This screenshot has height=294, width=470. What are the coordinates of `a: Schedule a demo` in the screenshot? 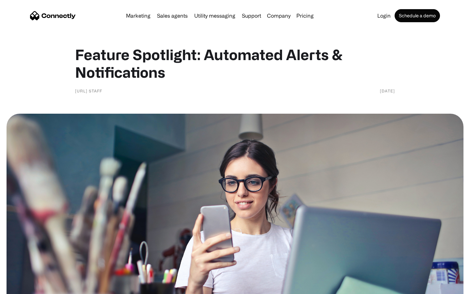 It's located at (417, 16).